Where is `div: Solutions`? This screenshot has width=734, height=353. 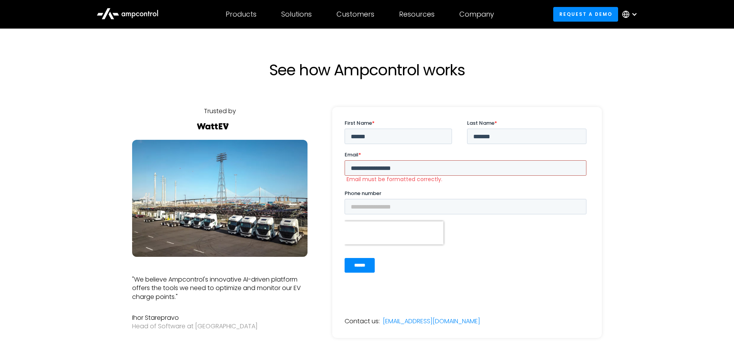 div: Solutions is located at coordinates (296, 14).